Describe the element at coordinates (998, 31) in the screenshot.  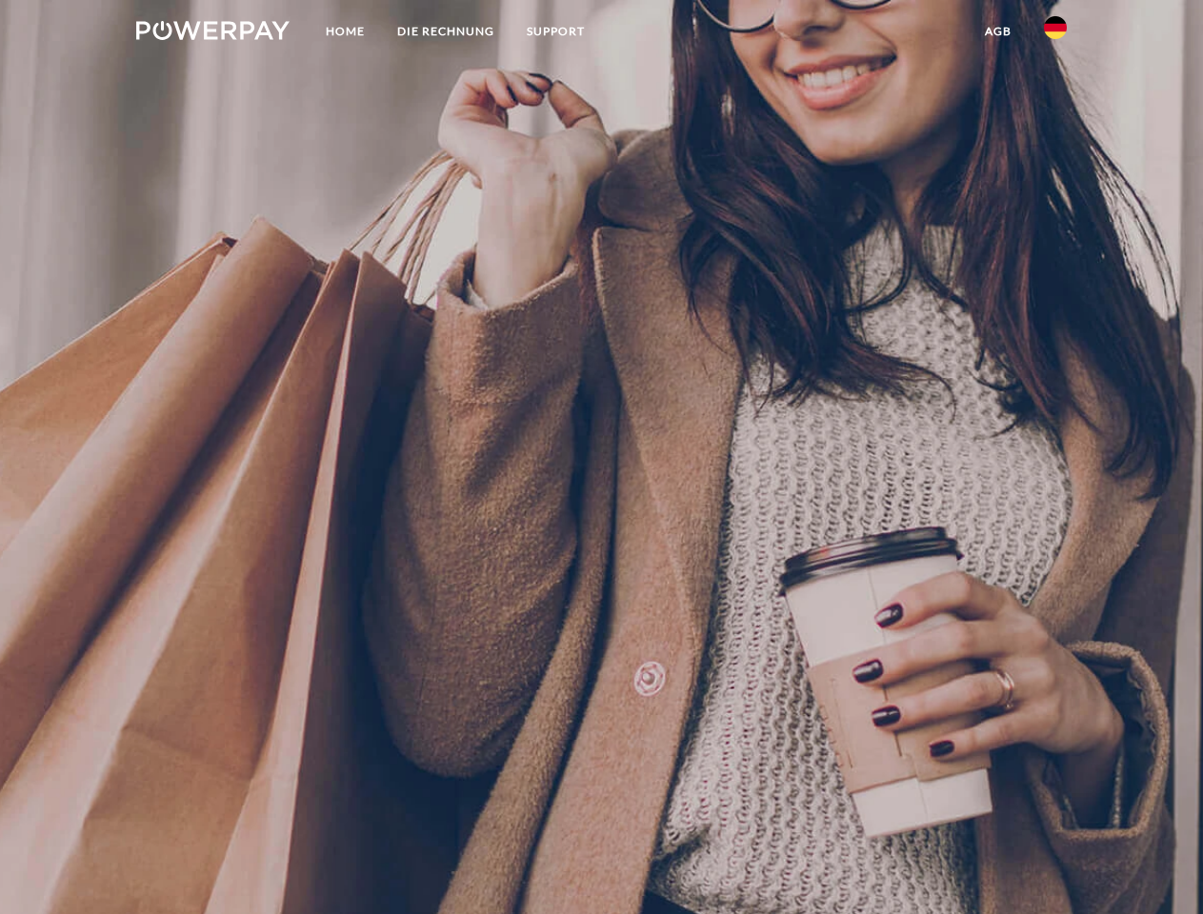
I see `a: agb` at that location.